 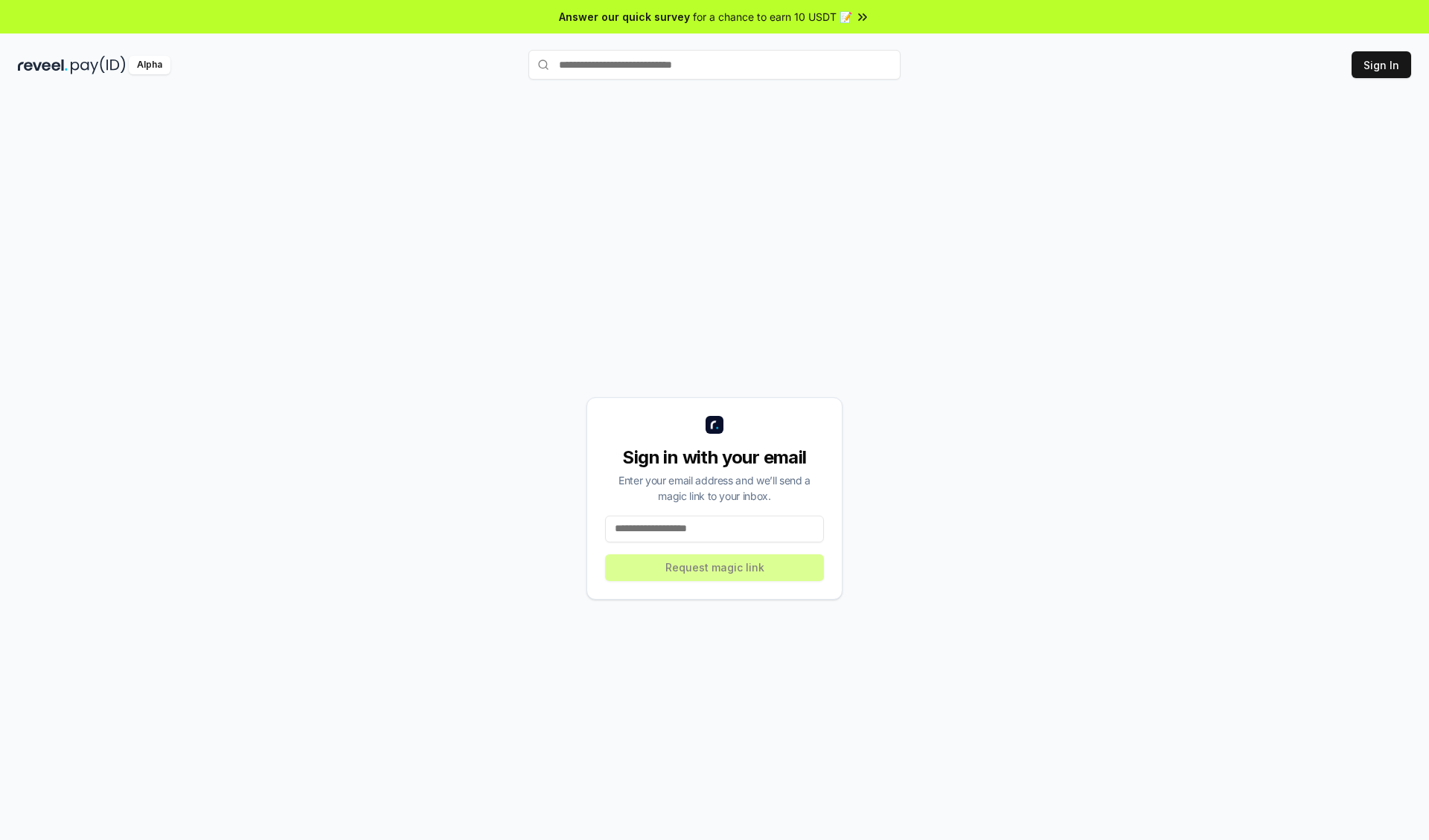 I want to click on div: Sign in with your email, so click(x=714, y=458).